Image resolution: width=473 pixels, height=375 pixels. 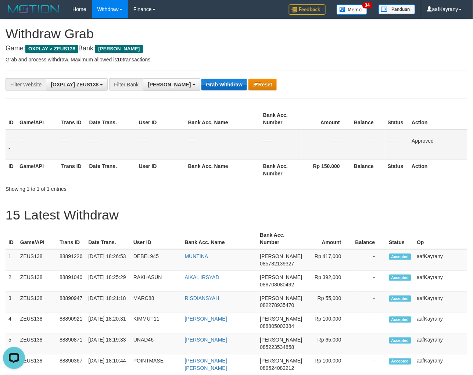 What do you see at coordinates (197, 256) in the screenshot?
I see `a: MUNTINA` at bounding box center [197, 256].